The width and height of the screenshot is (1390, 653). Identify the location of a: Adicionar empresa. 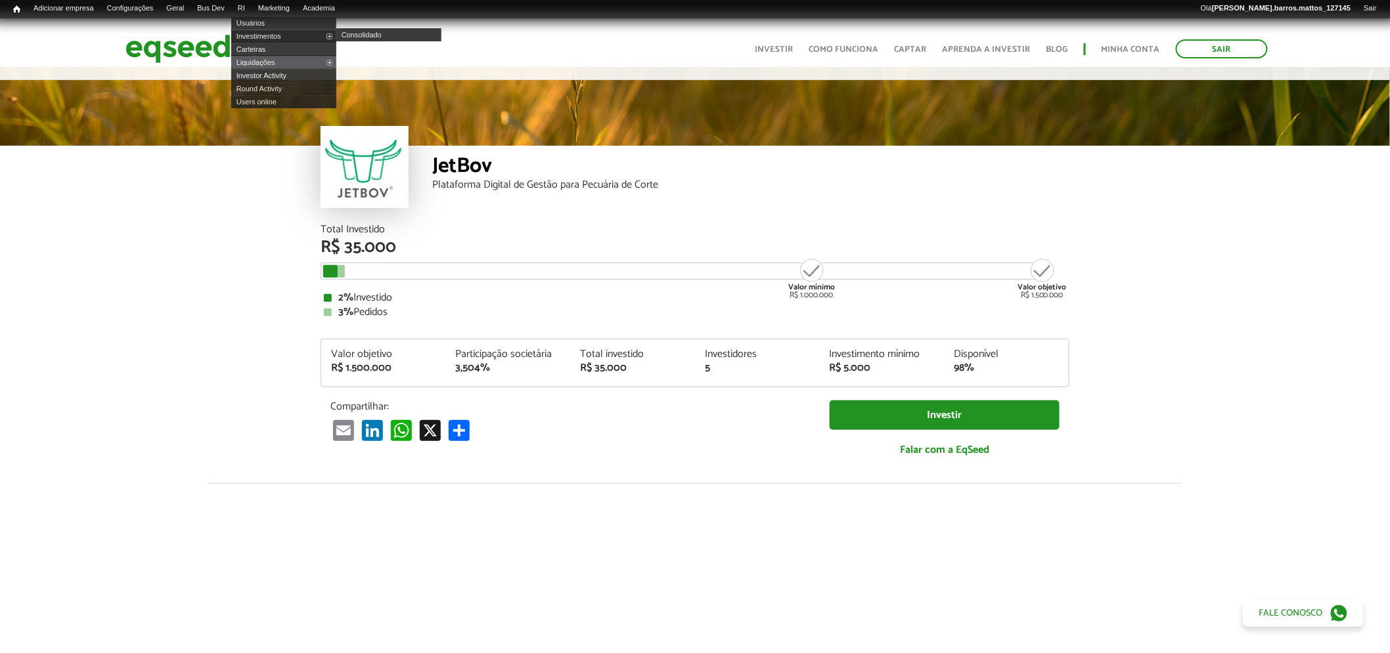
(64, 9).